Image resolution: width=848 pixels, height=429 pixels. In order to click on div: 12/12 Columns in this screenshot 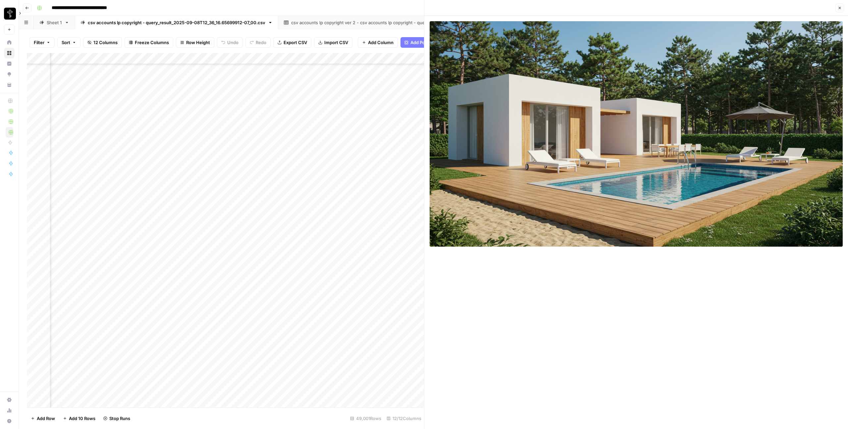, I will do `click(404, 418)`.